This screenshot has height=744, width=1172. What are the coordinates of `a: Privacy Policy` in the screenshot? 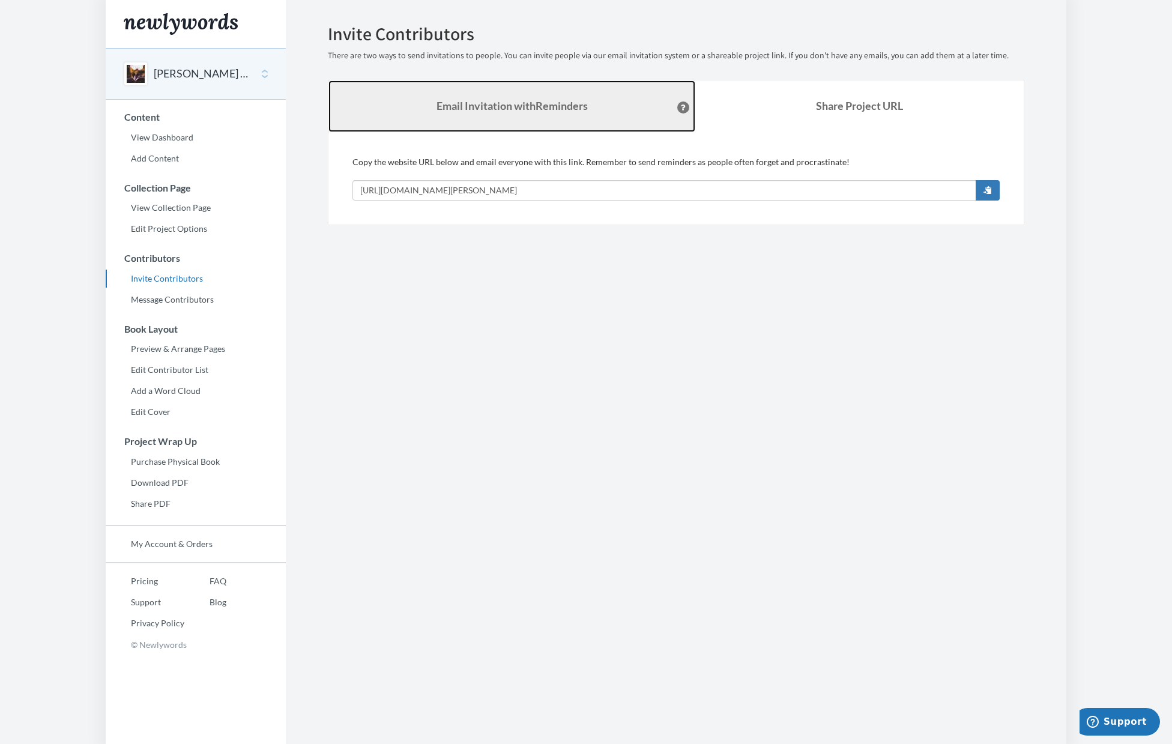 It's located at (145, 623).